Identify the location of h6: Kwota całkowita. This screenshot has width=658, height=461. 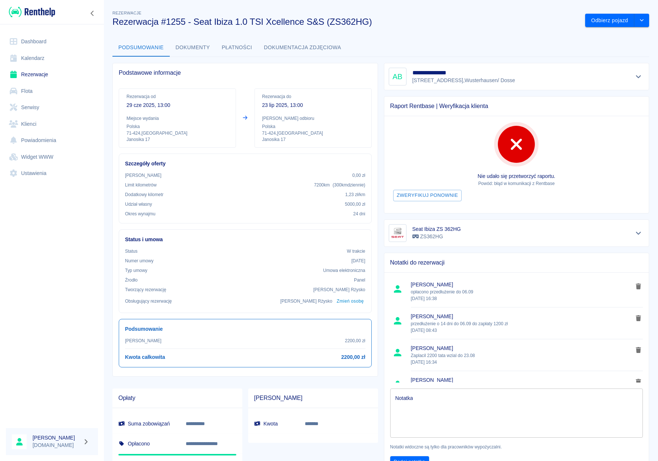
(145, 357).